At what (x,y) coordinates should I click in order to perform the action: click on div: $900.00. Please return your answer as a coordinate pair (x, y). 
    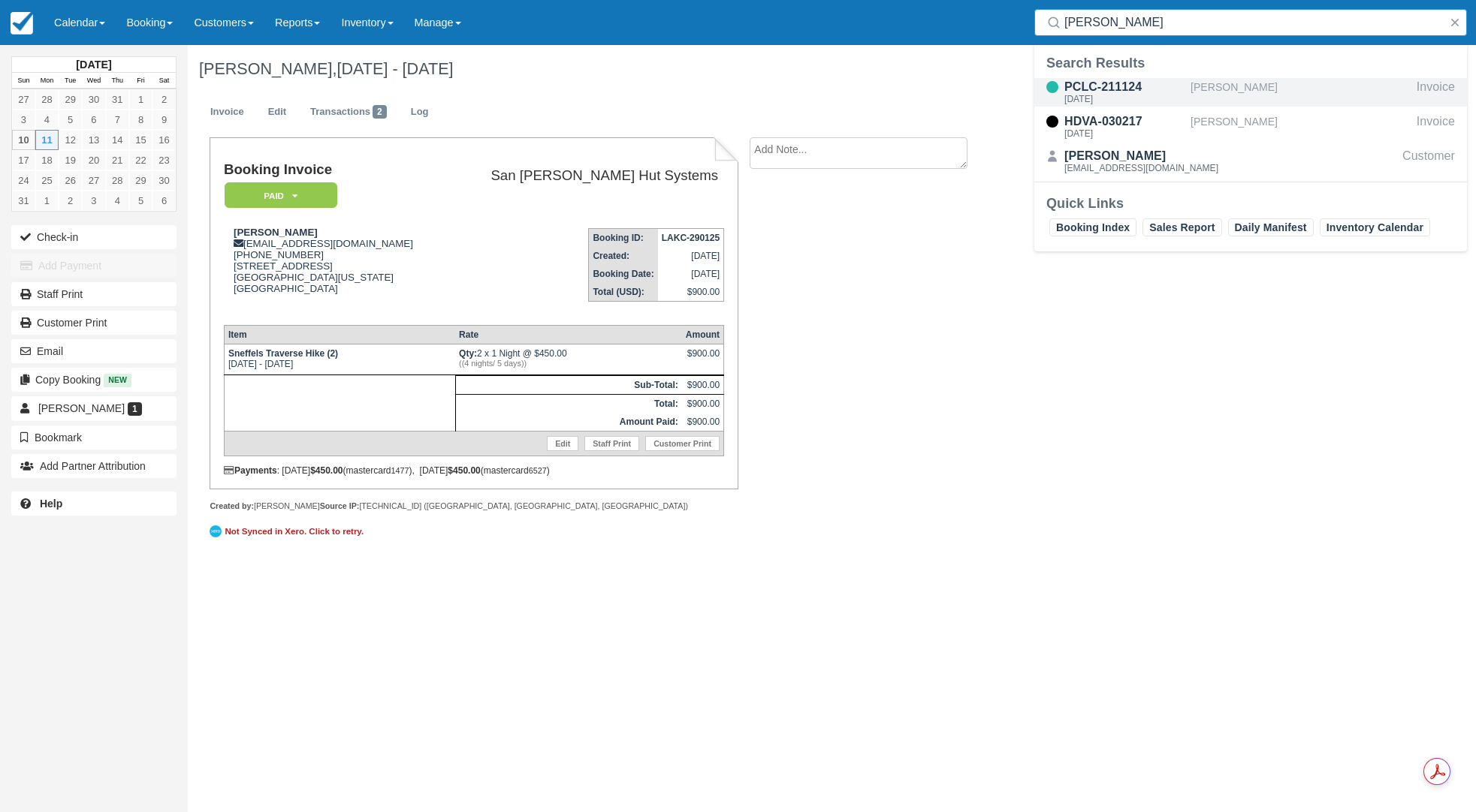
    Looking at the image, I should click on (702, 360).